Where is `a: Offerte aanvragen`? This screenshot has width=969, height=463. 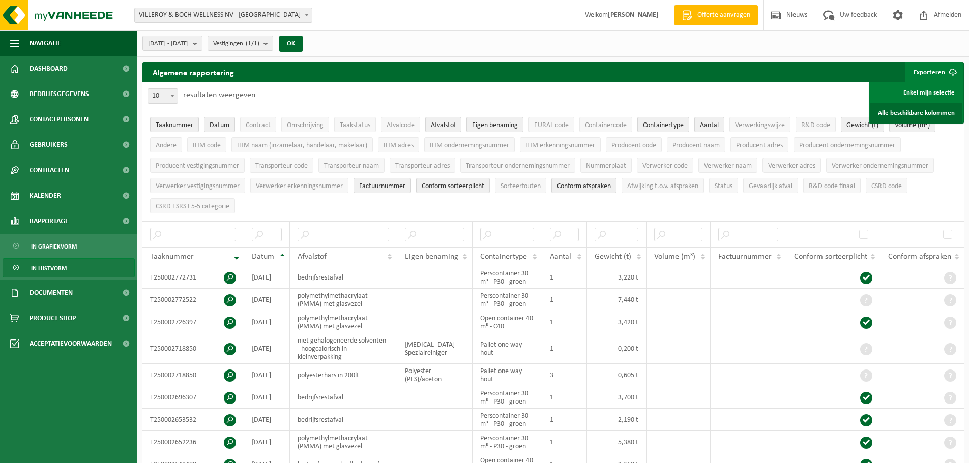 a: Offerte aanvragen is located at coordinates (716, 15).